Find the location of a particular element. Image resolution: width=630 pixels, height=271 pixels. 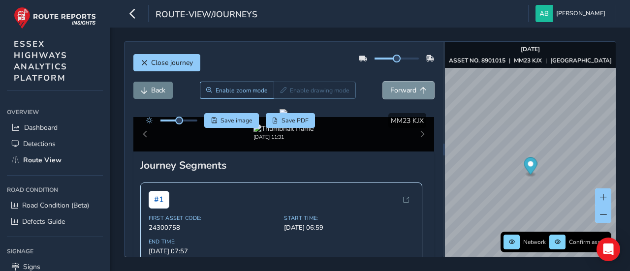

span: Defects Guide is located at coordinates (43, 221).